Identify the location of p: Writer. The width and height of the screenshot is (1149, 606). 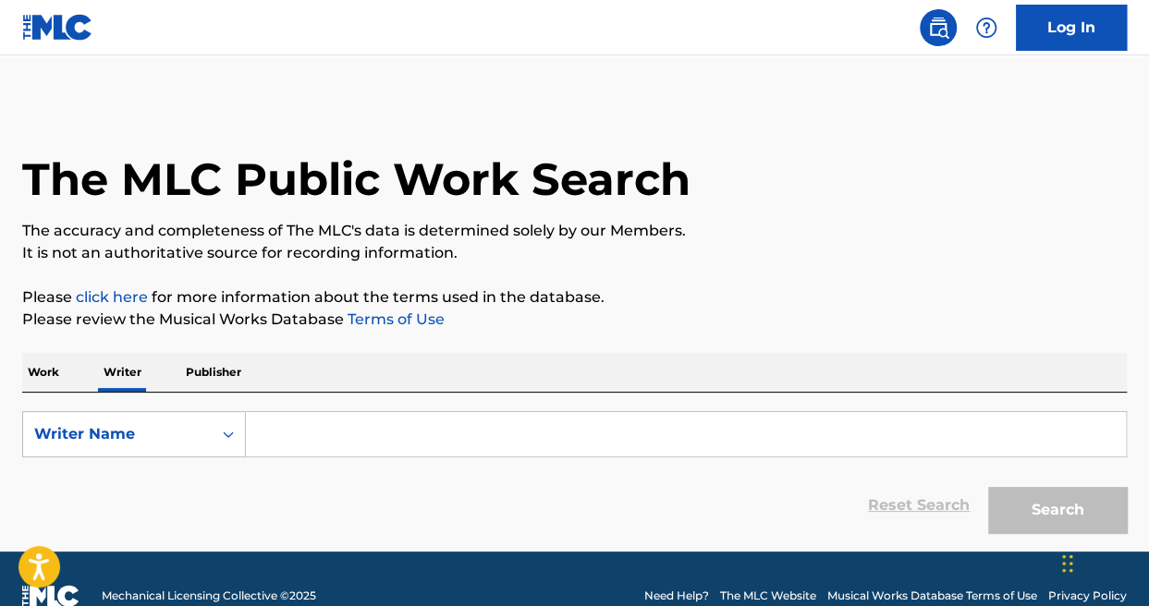
(122, 373).